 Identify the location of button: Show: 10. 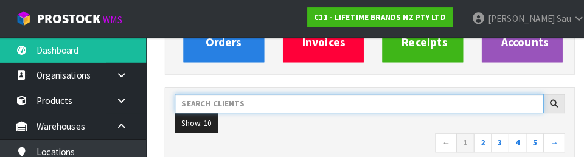
(195, 120).